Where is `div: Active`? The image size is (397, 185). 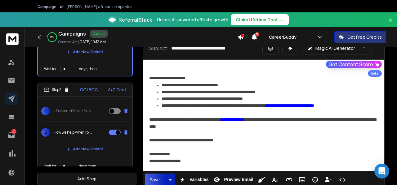 div: Active is located at coordinates (99, 34).